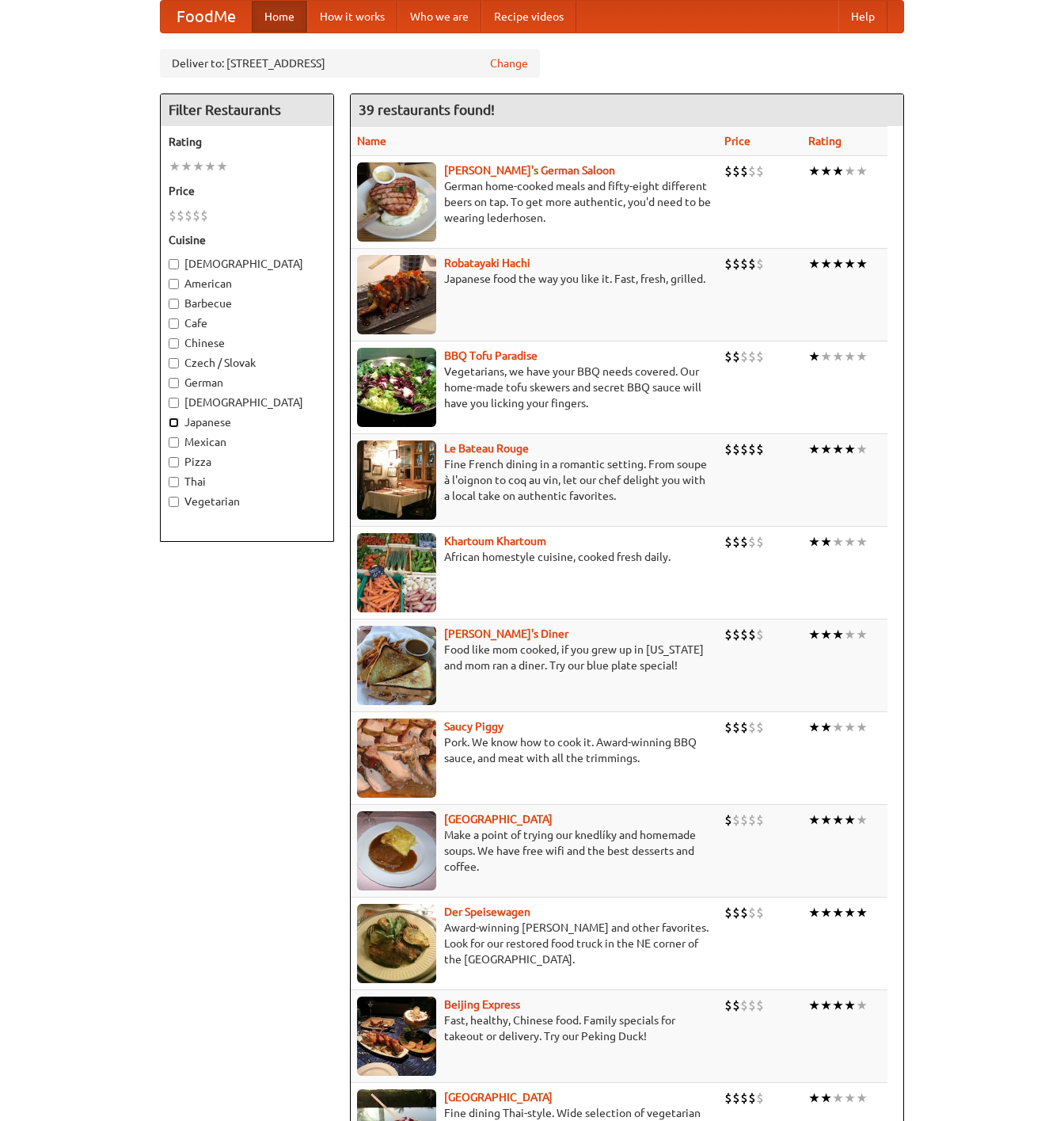 This screenshot has width=1064, height=1121. I want to click on input: Czech / Slovak, so click(173, 363).